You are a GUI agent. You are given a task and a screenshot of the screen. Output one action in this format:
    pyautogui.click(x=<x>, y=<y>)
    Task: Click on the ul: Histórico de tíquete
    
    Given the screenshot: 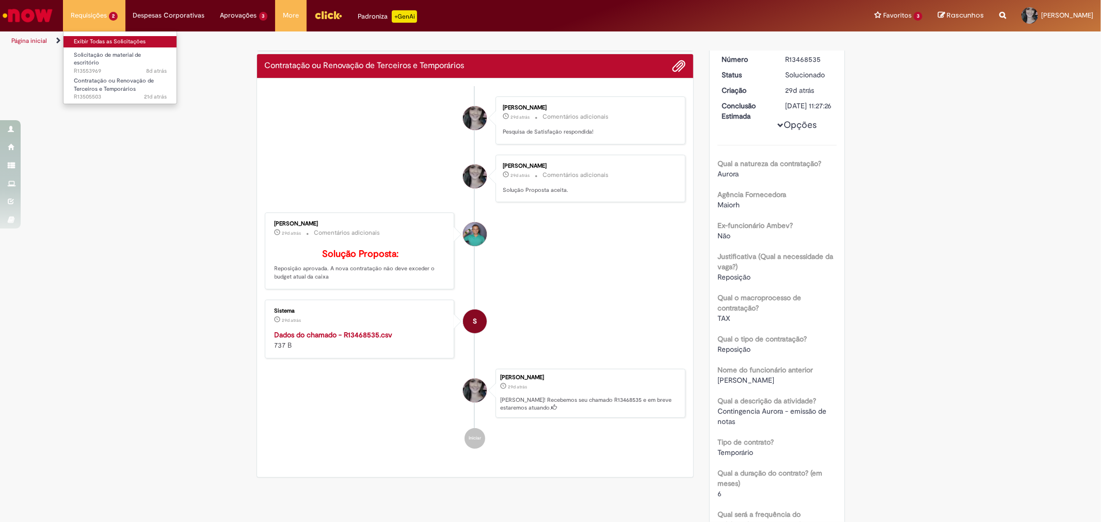 What is the action you would take?
    pyautogui.click(x=475, y=272)
    